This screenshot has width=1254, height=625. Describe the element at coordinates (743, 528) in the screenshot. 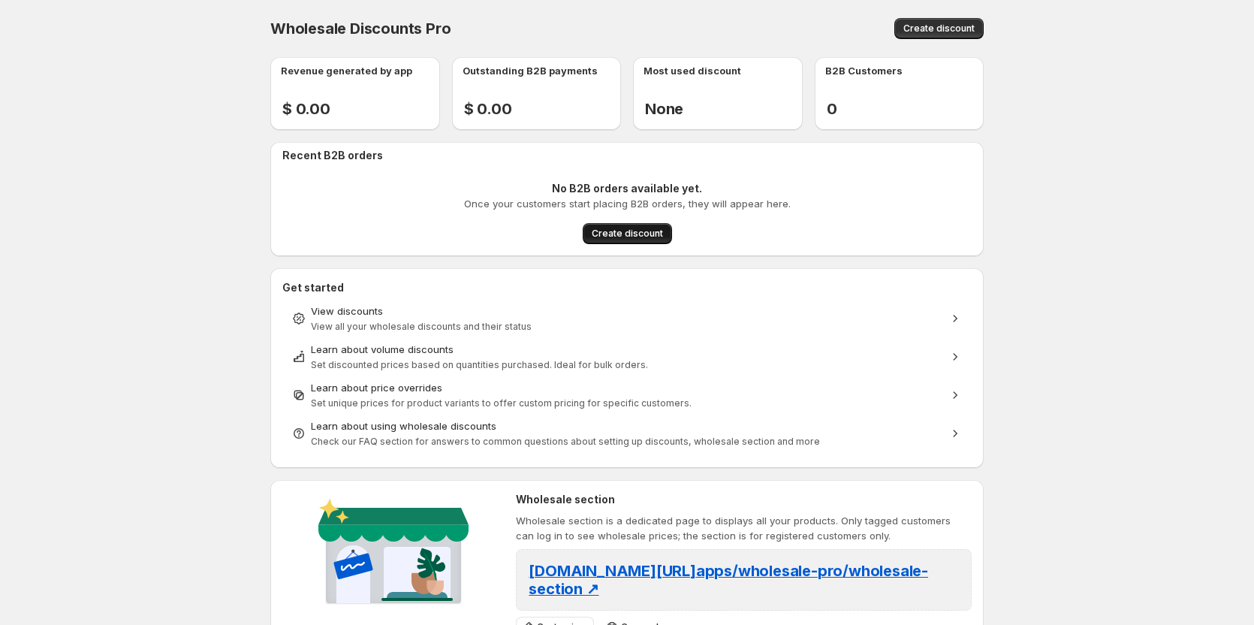

I see `p: Wholesale section is a dedicated page to displays all your products. Only tagged customers can lo...` at that location.